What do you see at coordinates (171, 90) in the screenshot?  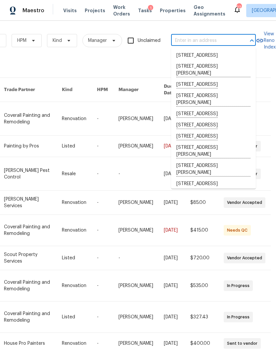 I see `th: Due Date` at bounding box center [171, 90].